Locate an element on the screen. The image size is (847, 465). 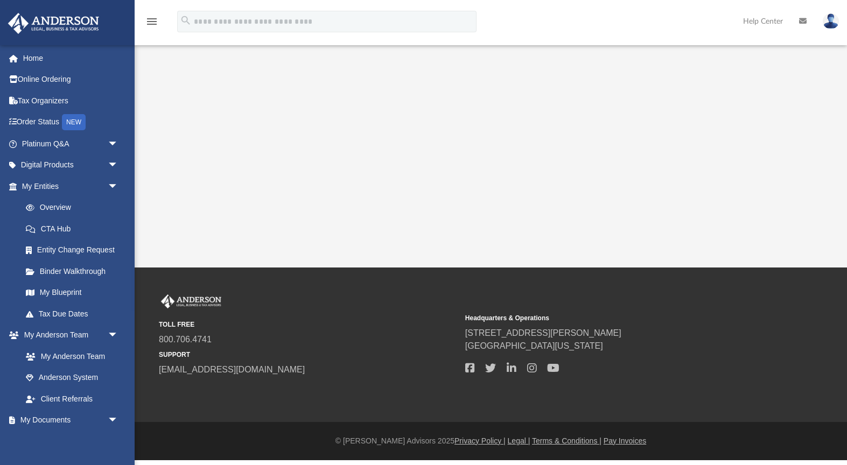
img: User Pic is located at coordinates (831, 21).